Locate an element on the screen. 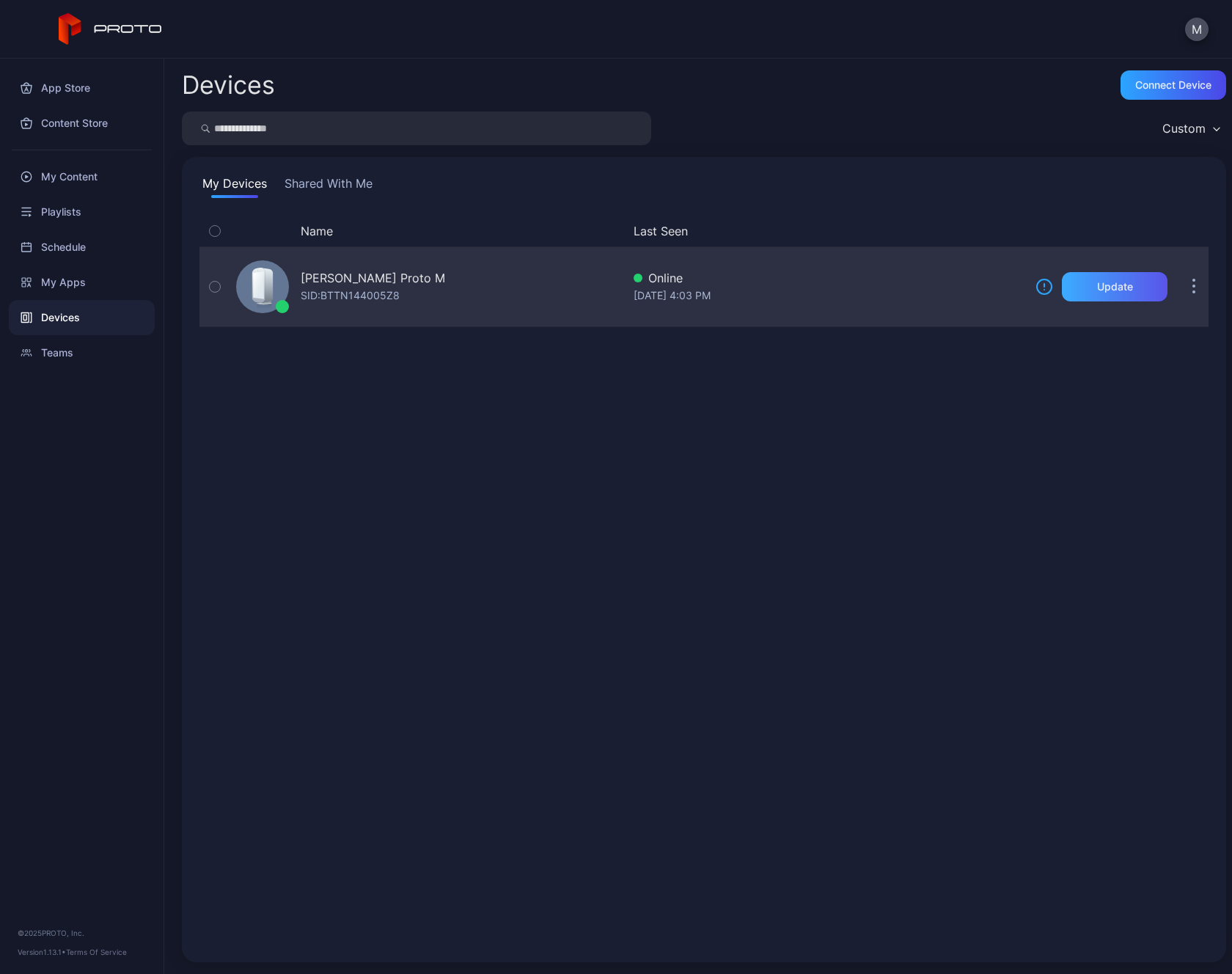 Image resolution: width=1232 pixels, height=974 pixels. a: App Store is located at coordinates (81, 88).